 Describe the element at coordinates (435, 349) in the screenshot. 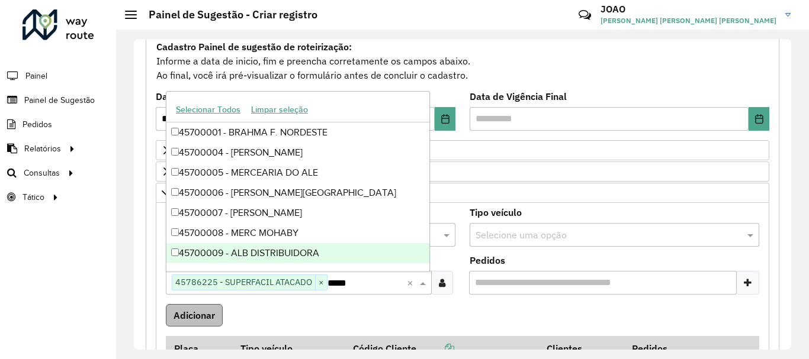

I see `a: Copiar` at that location.